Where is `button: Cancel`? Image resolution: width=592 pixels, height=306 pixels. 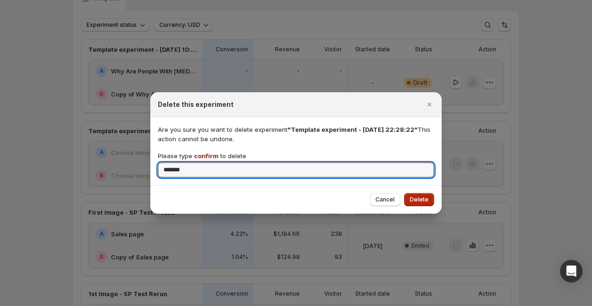
button: Cancel is located at coordinates (385, 199).